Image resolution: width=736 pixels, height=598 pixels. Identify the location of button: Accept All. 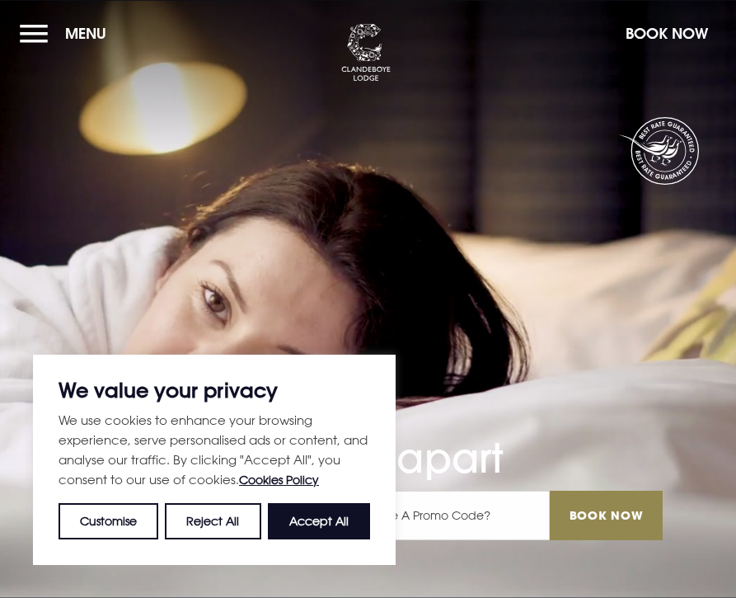
(319, 521).